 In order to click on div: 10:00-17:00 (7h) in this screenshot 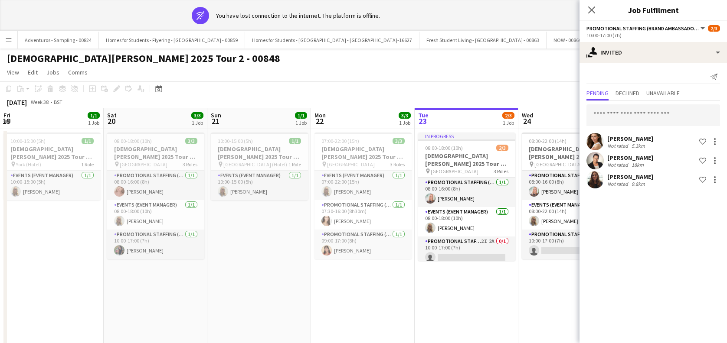, I will do `click(653, 35)`.